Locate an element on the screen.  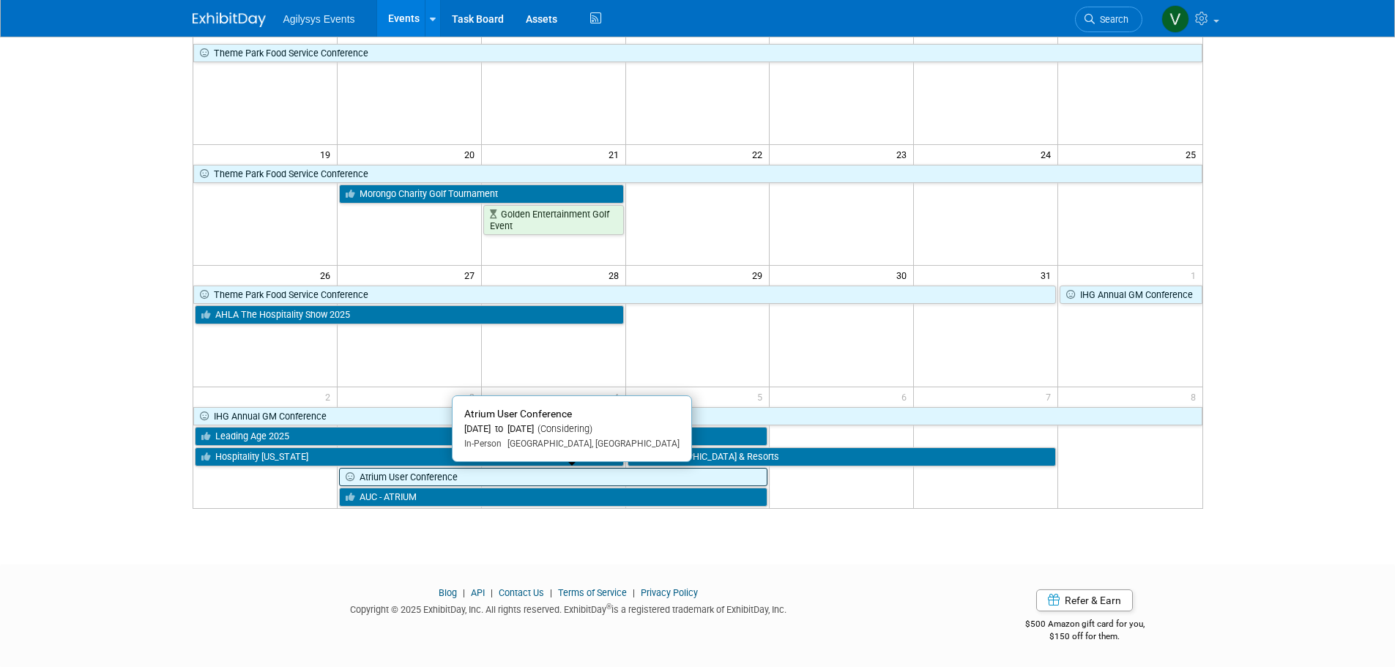
a: Search is located at coordinates (1108, 19).